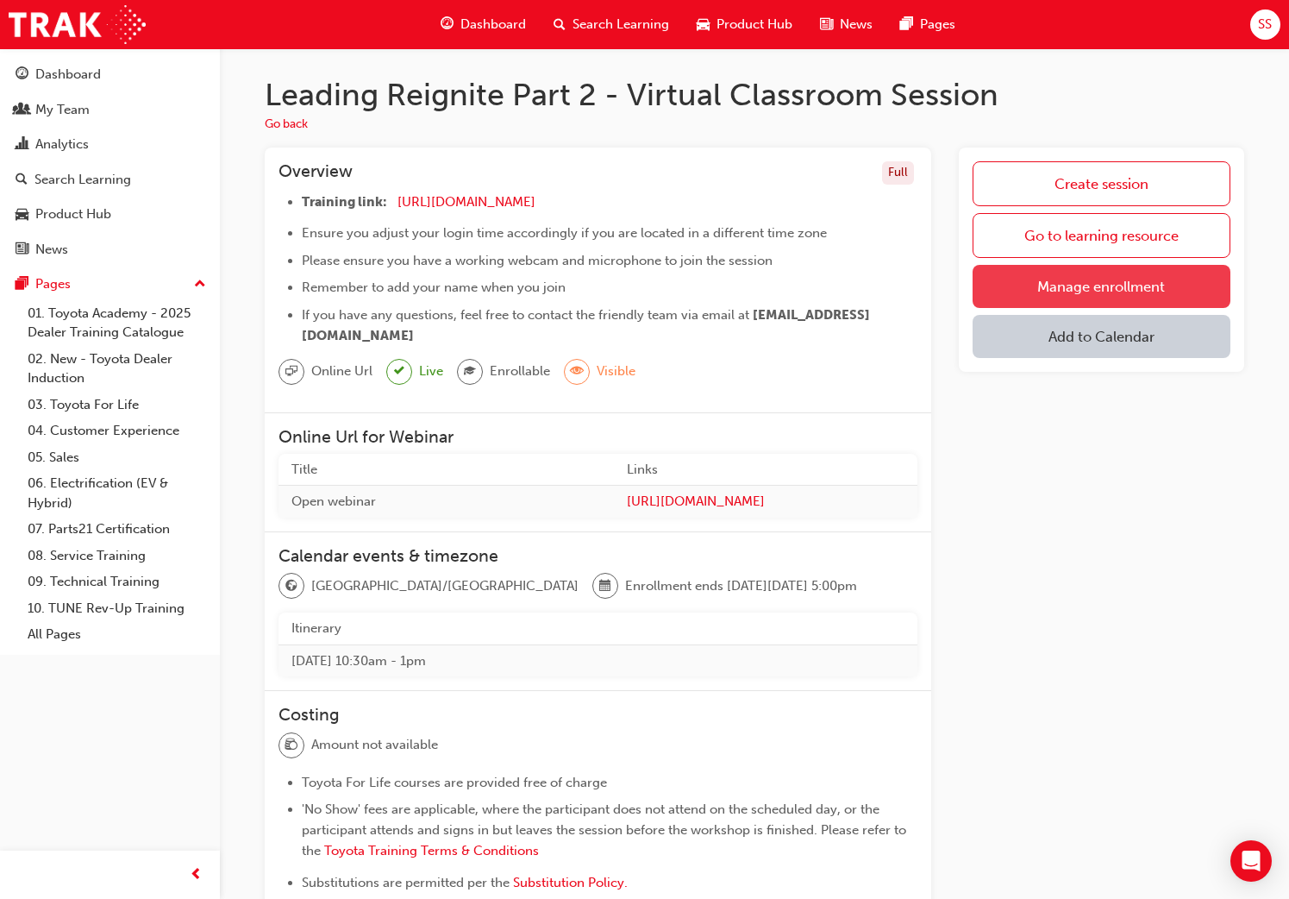  Describe the element at coordinates (110, 284) in the screenshot. I see `button: Pages` at that location.